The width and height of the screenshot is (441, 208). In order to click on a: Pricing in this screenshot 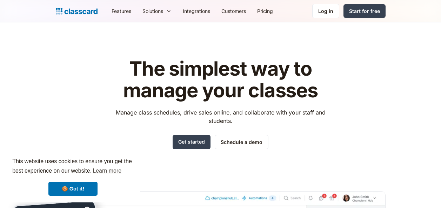, I will do `click(265, 11)`.